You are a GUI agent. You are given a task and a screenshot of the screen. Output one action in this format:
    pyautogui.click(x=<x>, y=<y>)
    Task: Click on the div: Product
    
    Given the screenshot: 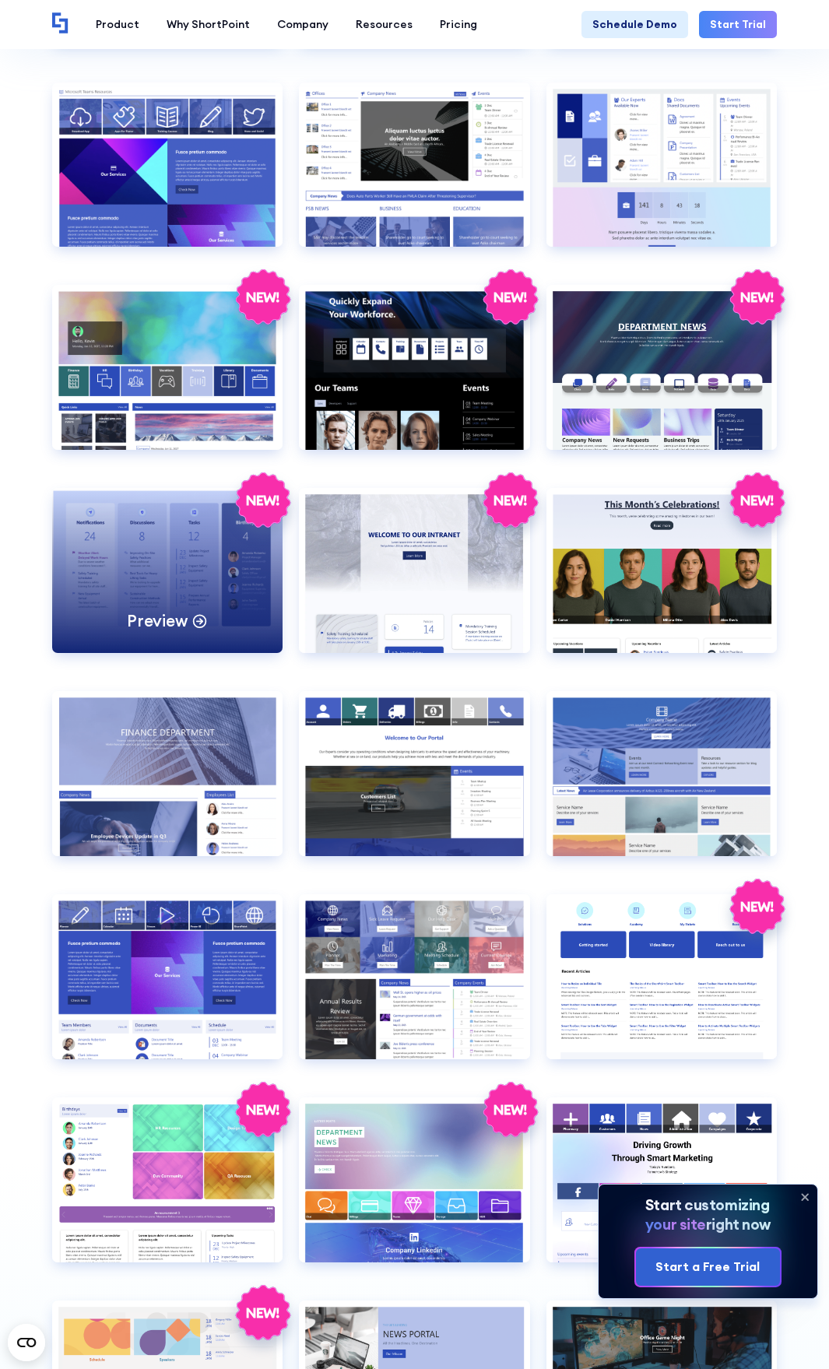 What is the action you would take?
    pyautogui.click(x=118, y=24)
    